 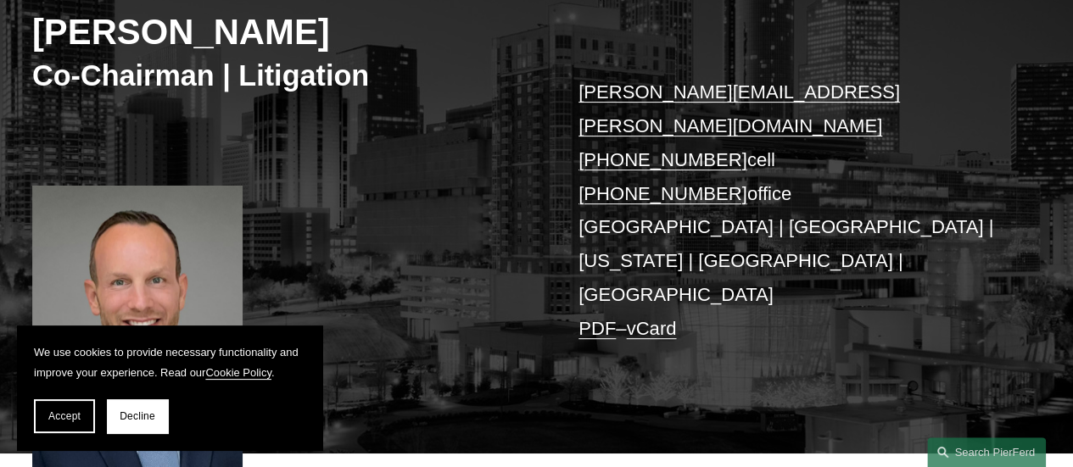 What do you see at coordinates (238, 372) in the screenshot?
I see `a: Cookie Policy` at bounding box center [238, 372].